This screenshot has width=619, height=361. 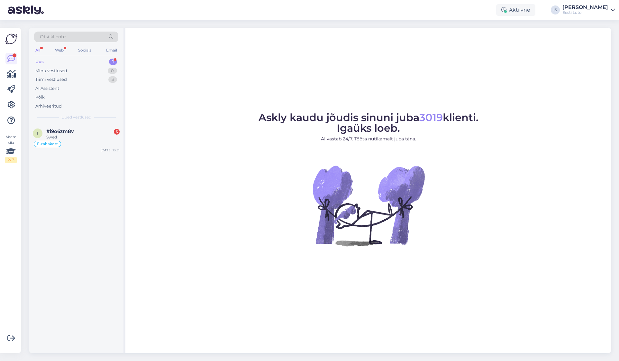 What do you see at coordinates (112, 50) in the screenshot?
I see `div: Email` at bounding box center [112, 50].